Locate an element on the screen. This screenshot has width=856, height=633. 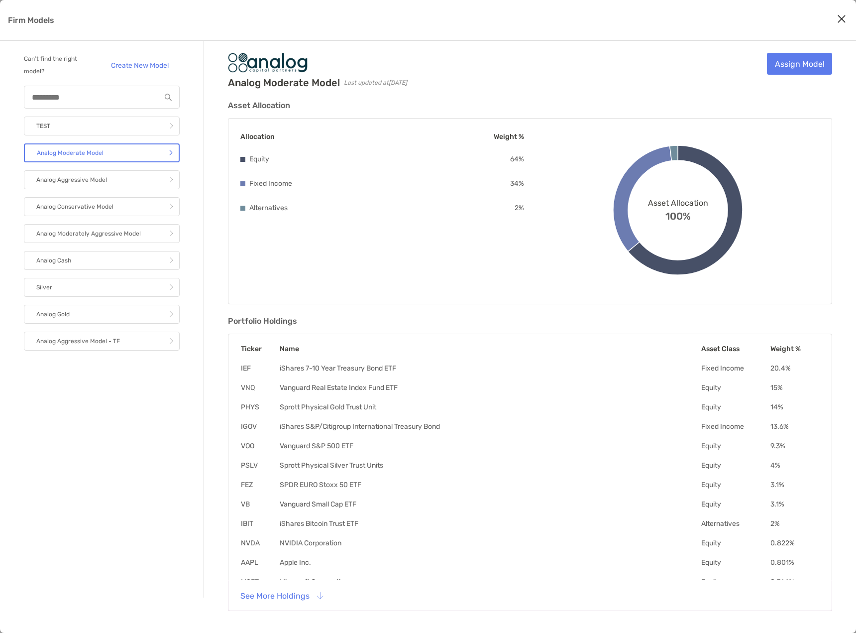
td: Alternatives is located at coordinates (736, 523).